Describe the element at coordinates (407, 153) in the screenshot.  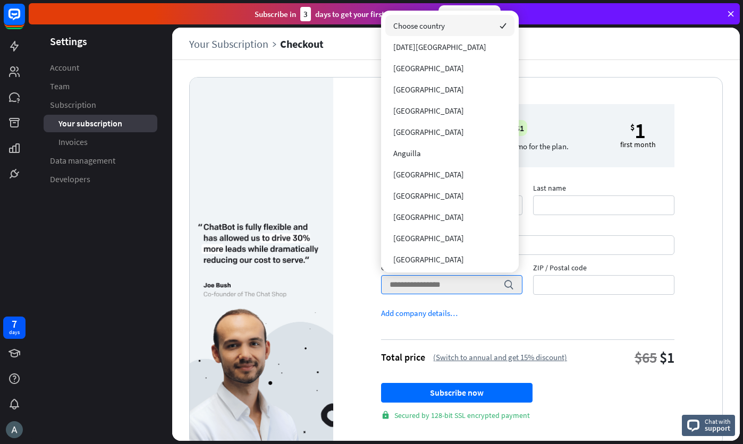
I see `span: Anguilla` at that location.